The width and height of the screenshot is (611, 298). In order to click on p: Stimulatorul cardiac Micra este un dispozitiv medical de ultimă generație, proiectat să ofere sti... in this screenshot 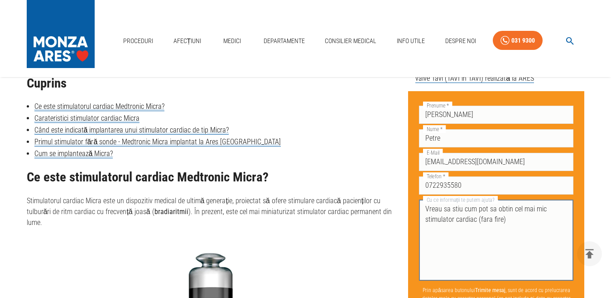, I will do `click(210, 212)`.